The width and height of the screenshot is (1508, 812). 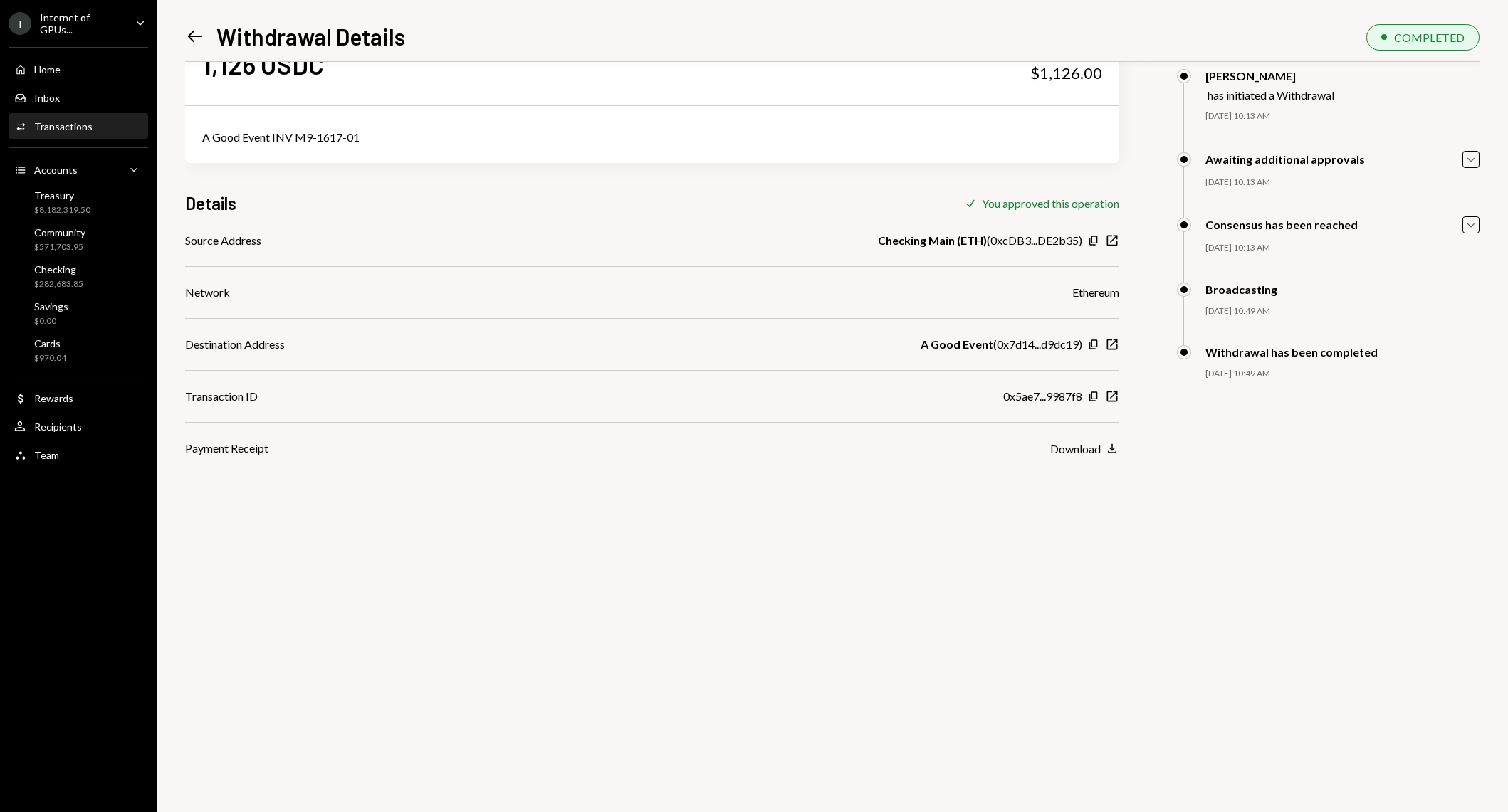 I want to click on div: Checking, so click(x=59, y=269).